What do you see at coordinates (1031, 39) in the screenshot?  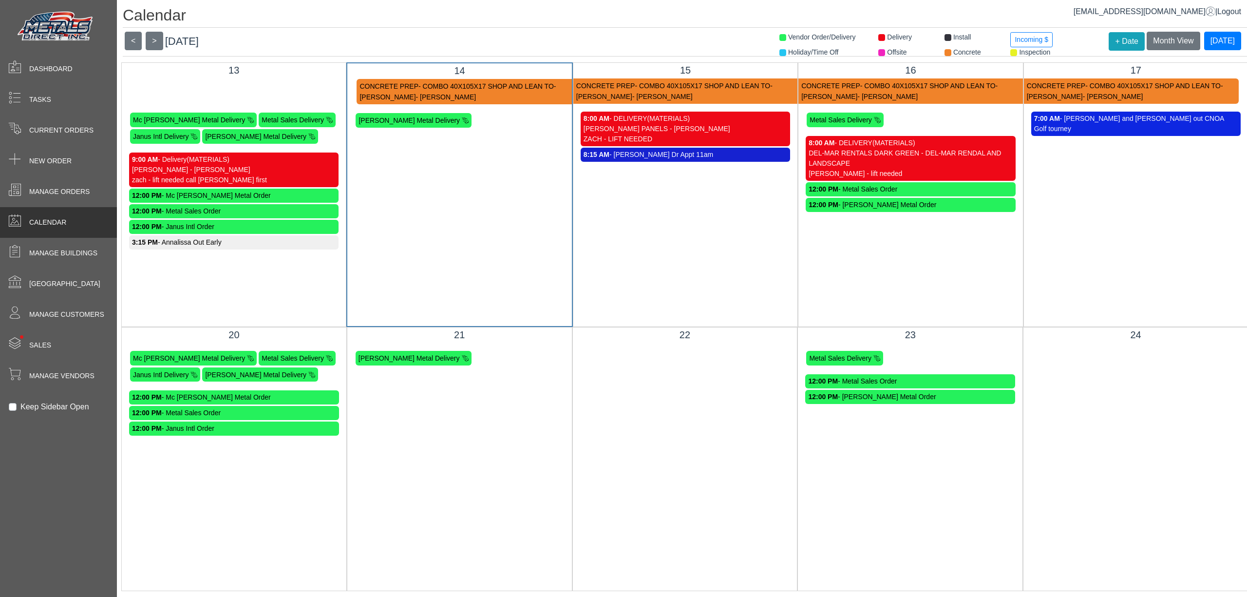 I see `button: Incoming $` at bounding box center [1031, 39].